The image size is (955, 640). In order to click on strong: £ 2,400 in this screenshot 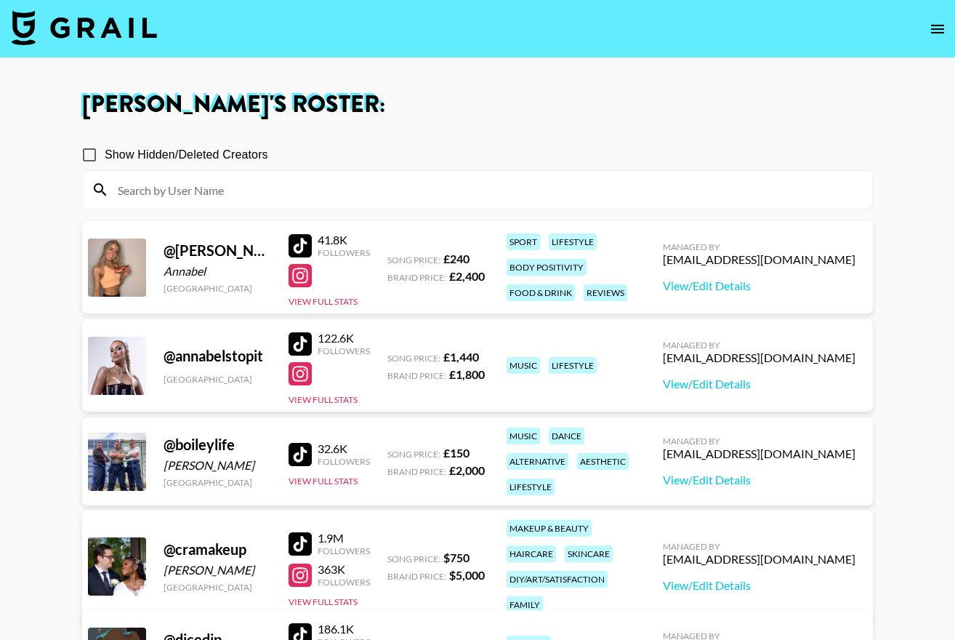, I will do `click(467, 275)`.